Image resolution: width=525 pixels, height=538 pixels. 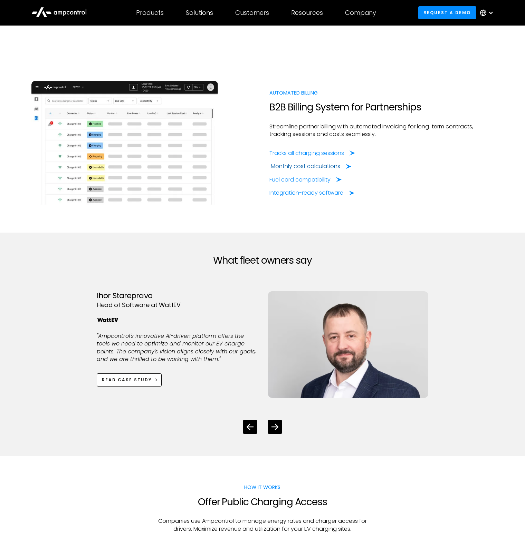 I want to click on div: Head of Software at WattEV, so click(x=177, y=305).